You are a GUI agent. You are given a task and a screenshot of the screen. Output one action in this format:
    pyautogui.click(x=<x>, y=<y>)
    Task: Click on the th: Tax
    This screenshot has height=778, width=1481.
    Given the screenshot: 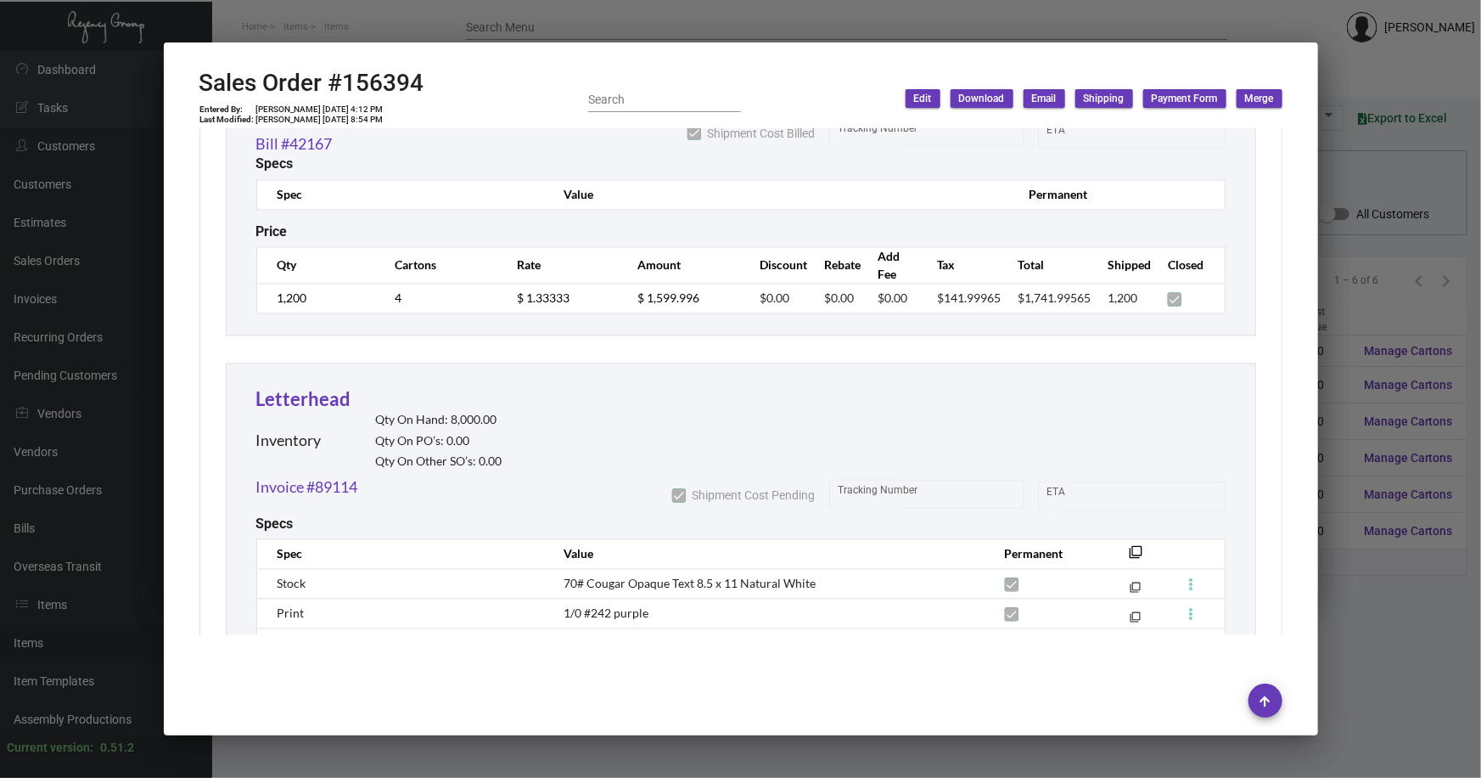 What is the action you would take?
    pyautogui.click(x=960, y=265)
    